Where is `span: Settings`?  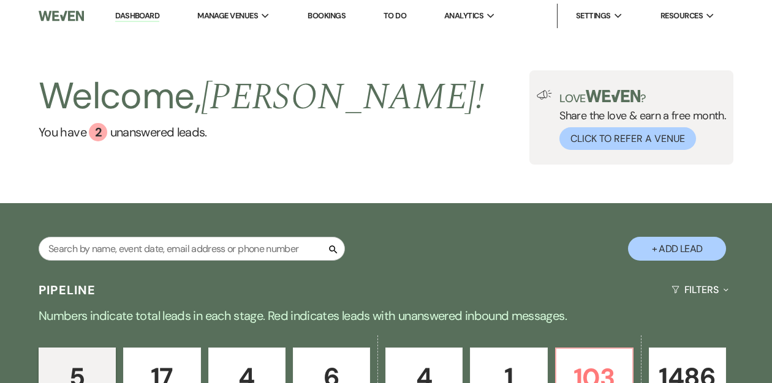
span: Settings is located at coordinates (593, 16).